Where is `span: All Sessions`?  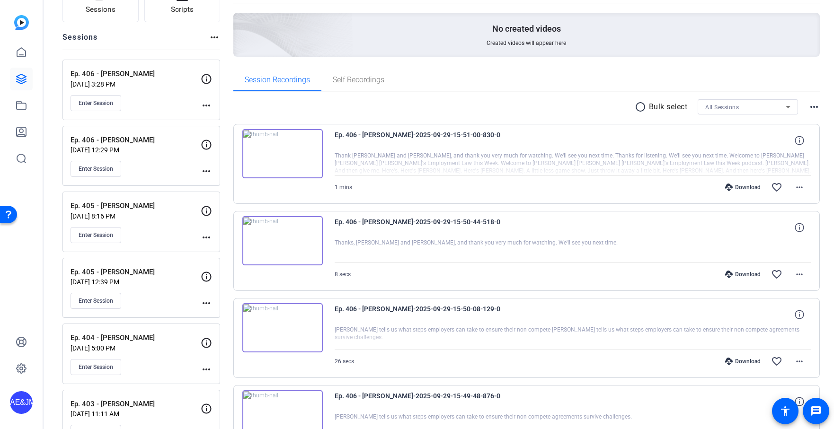 span: All Sessions is located at coordinates (722, 107).